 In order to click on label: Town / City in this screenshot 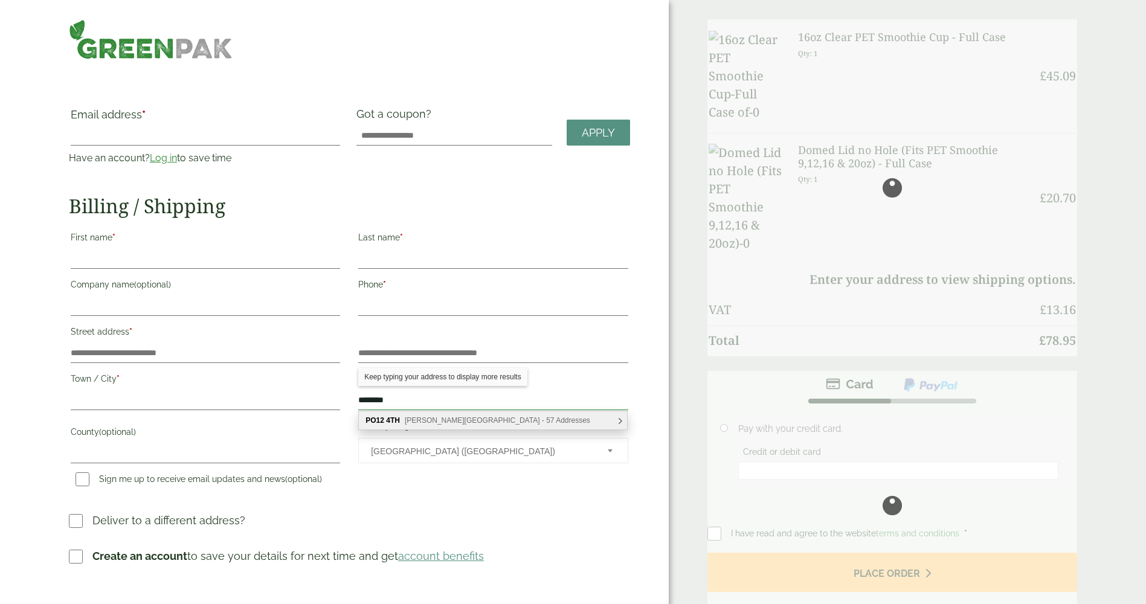, I will do `click(205, 380)`.